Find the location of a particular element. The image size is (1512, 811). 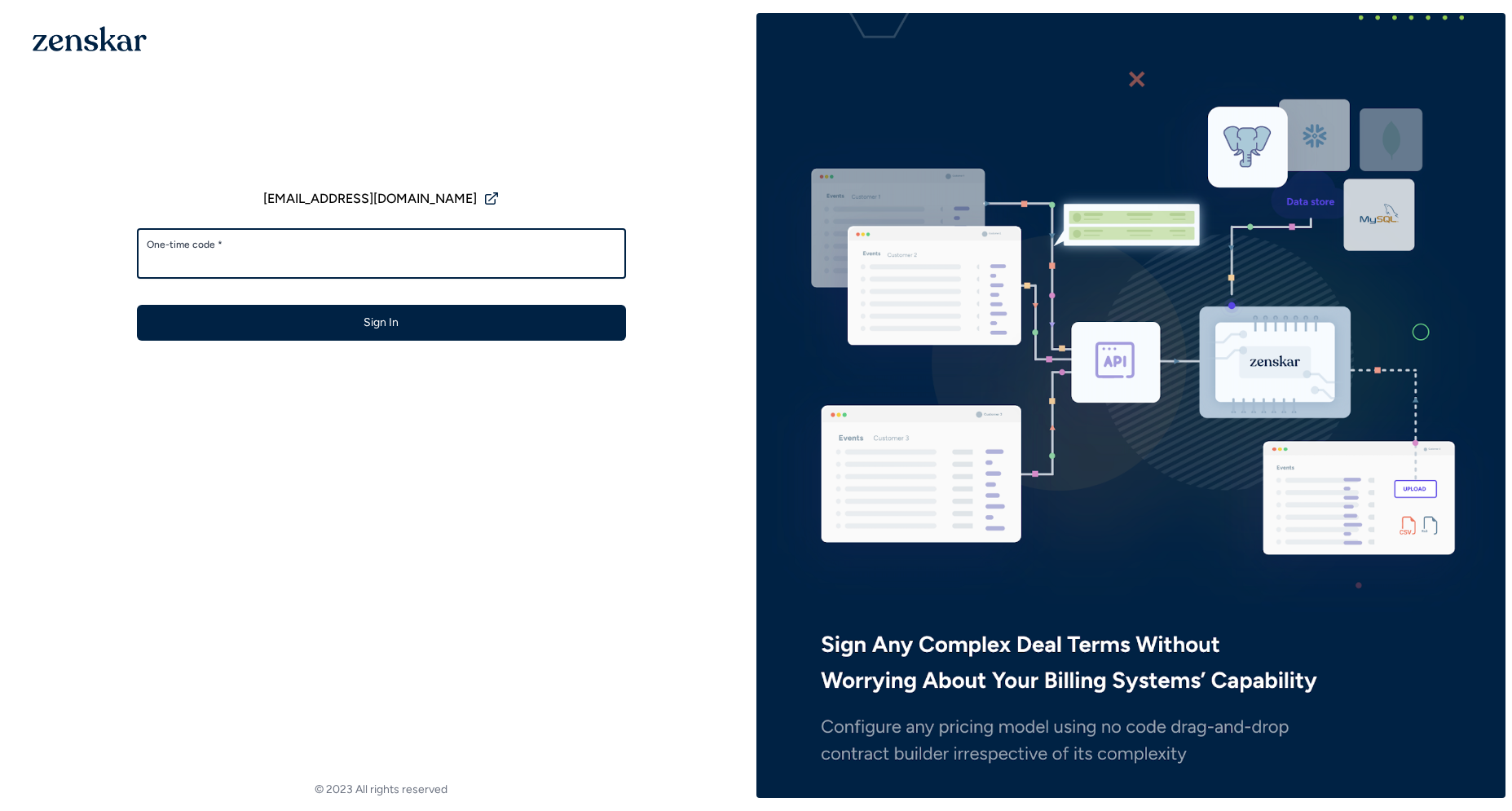

footer: © 2023 All rights reserved is located at coordinates (381, 790).